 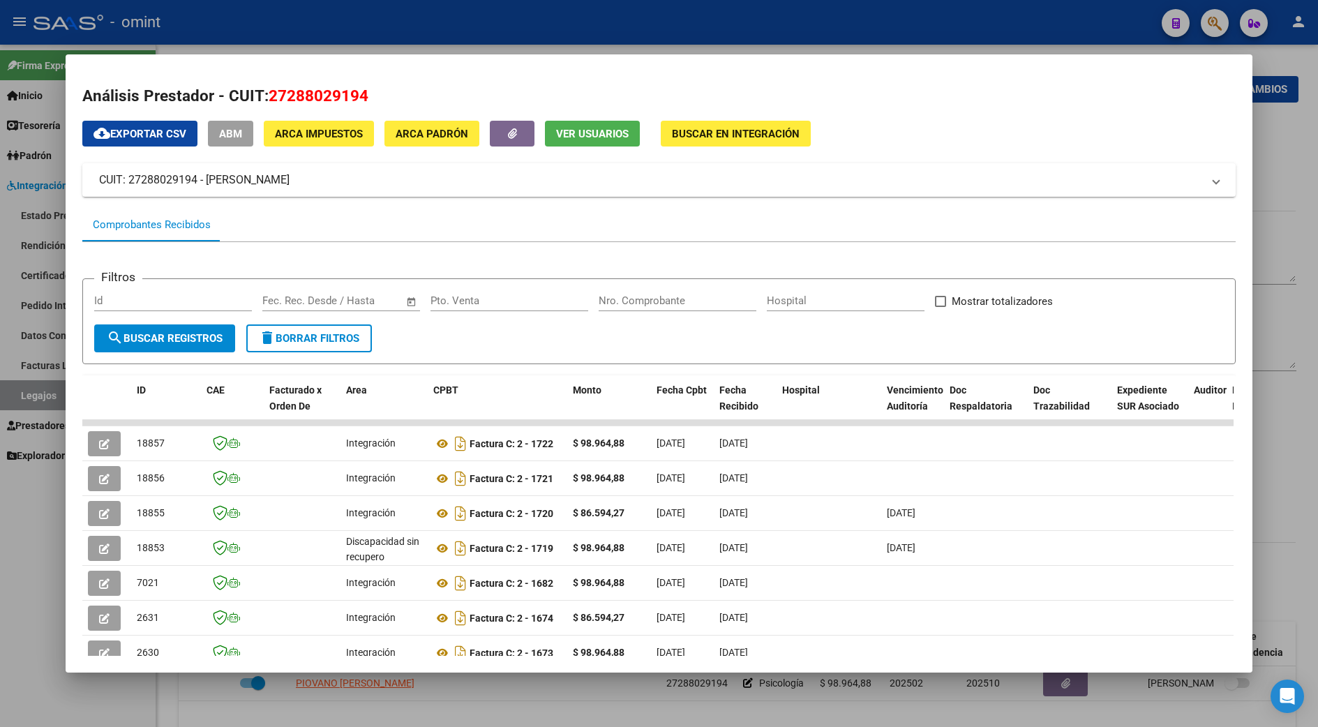 What do you see at coordinates (230, 134) in the screenshot?
I see `span: ABM` at bounding box center [230, 134].